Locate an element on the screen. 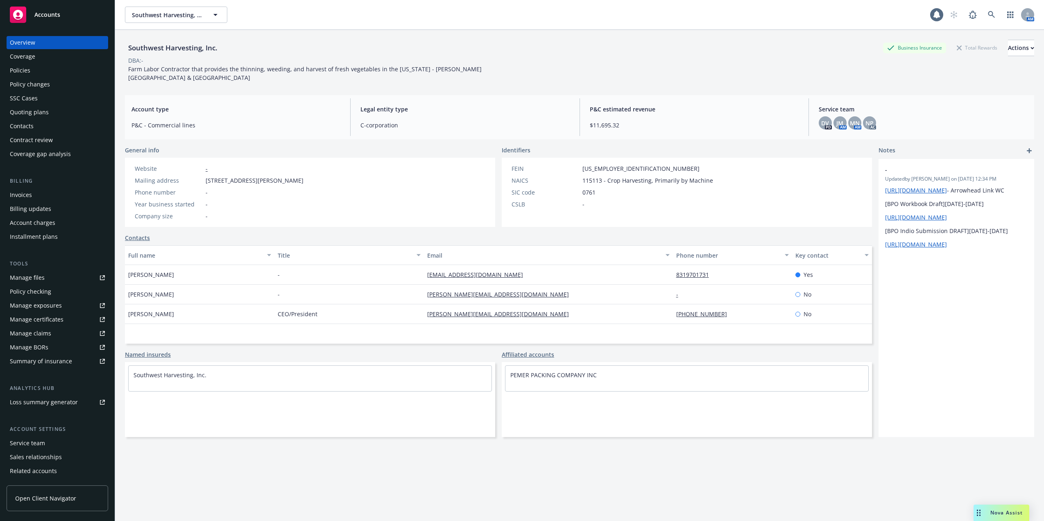 The width and height of the screenshot is (1044, 521). div: Policy checking is located at coordinates (30, 292).